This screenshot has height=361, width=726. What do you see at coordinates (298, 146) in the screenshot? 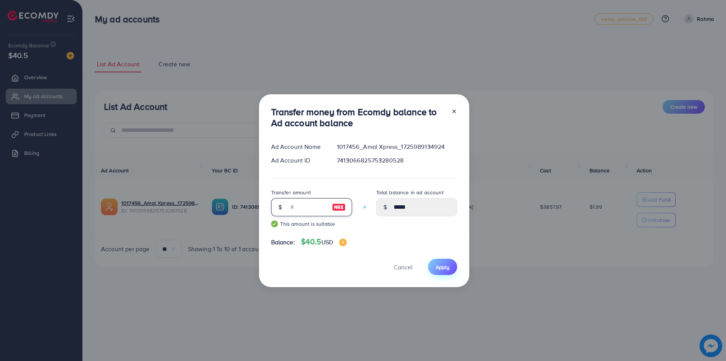
I see `div: Ad Account Name` at bounding box center [298, 146].